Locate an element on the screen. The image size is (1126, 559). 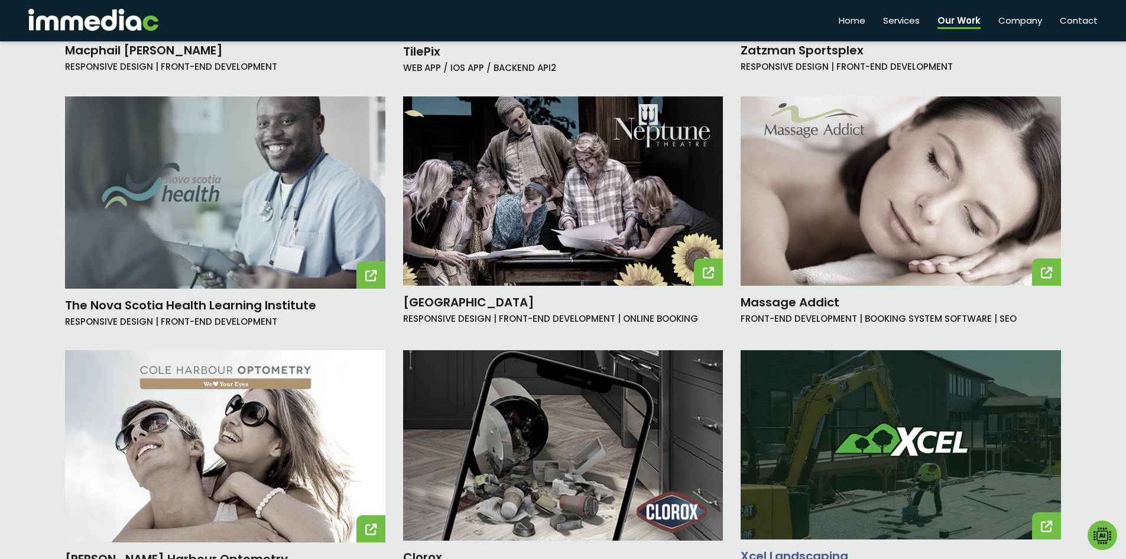
img: immediac is located at coordinates (93, 20).